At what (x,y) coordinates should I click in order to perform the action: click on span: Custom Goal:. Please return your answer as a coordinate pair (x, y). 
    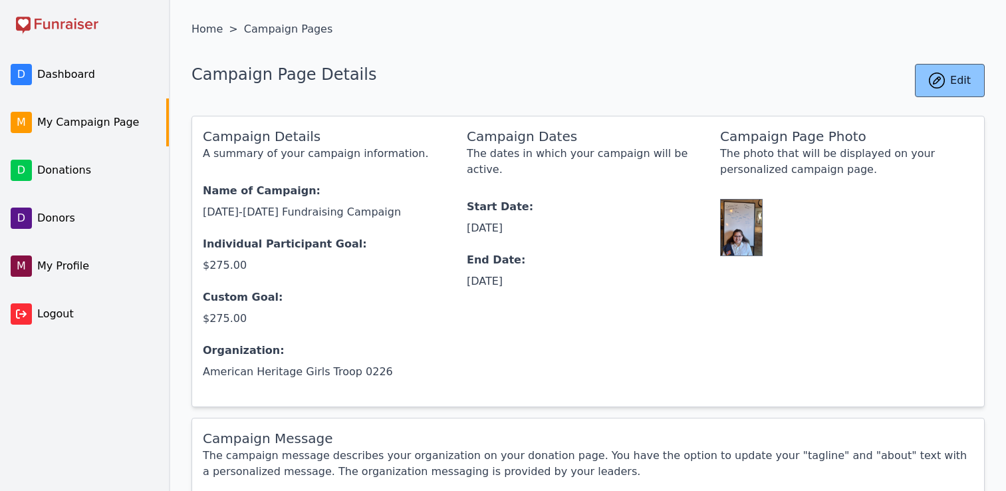
    Looking at the image, I should click on (329, 297).